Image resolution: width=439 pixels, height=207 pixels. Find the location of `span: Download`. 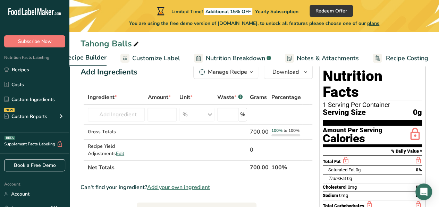

span: Download is located at coordinates (285, 72).